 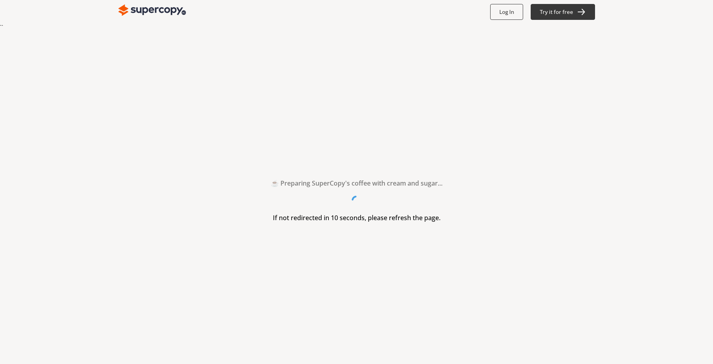 What do you see at coordinates (563, 12) in the screenshot?
I see `button: Try it for free` at bounding box center [563, 12].